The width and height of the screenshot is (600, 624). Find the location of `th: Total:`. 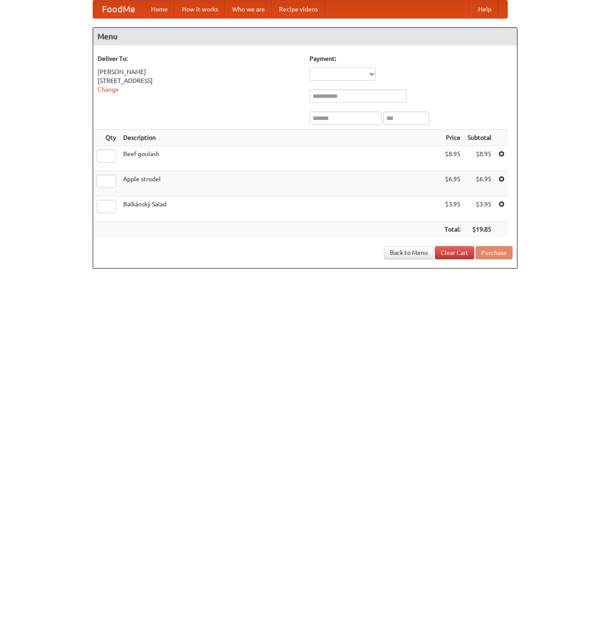

th: Total: is located at coordinates (452, 229).